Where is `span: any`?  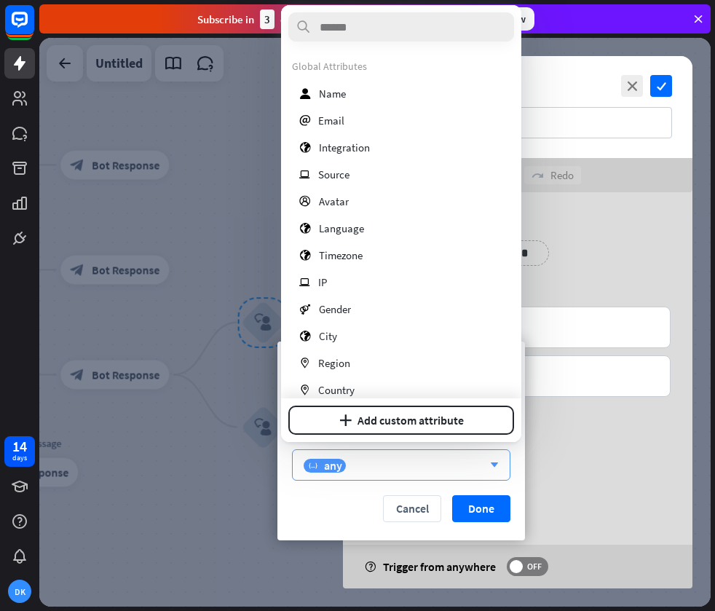 span: any is located at coordinates (333, 465).